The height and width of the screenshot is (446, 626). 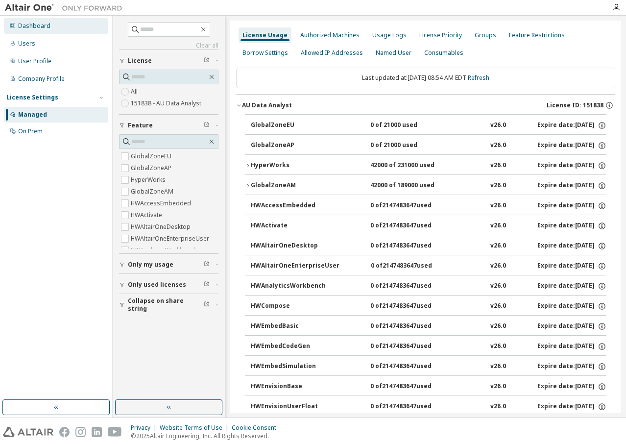 I want to click on div: Feature Restrictions, so click(x=537, y=35).